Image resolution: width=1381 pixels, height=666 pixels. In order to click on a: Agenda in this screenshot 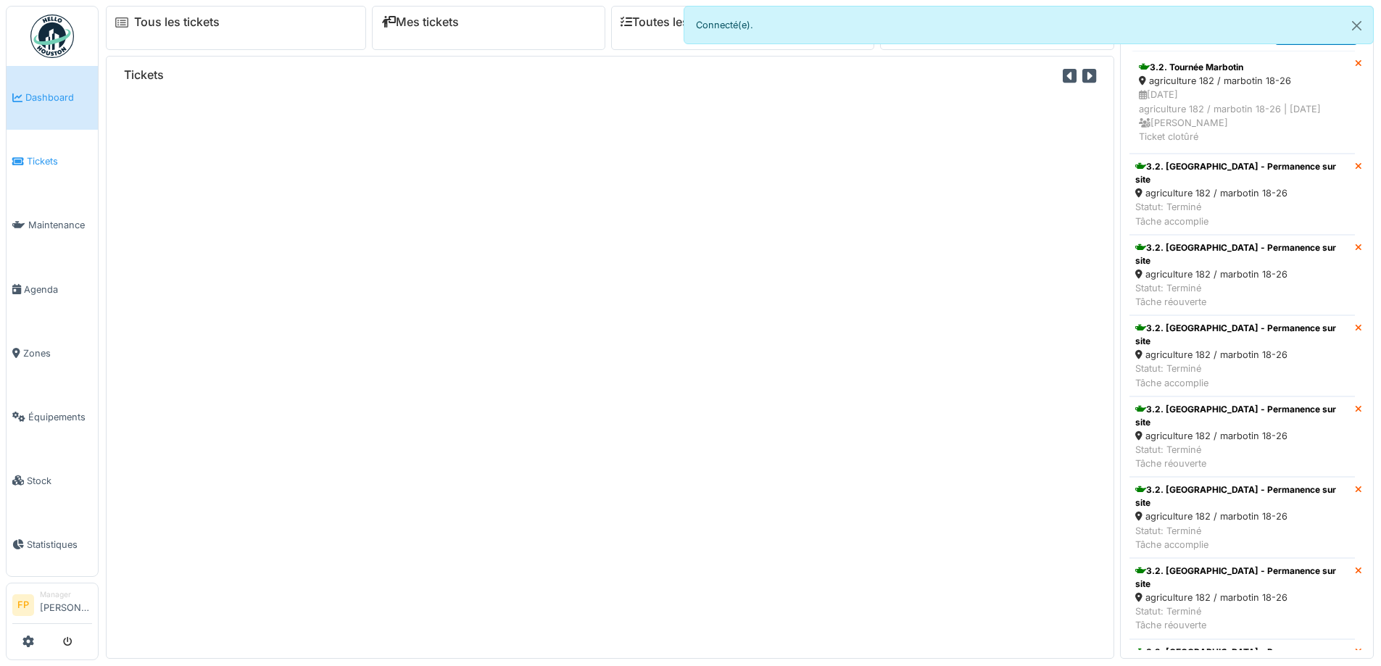, I will do `click(52, 289)`.